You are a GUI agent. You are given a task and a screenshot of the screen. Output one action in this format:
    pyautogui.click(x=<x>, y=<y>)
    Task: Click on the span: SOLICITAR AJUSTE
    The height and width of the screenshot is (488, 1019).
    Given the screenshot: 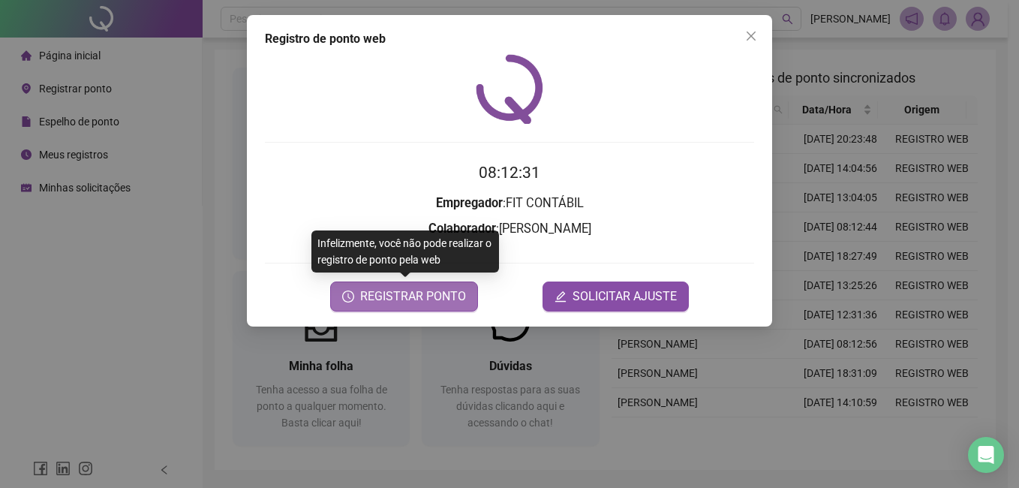 What is the action you would take?
    pyautogui.click(x=624, y=296)
    